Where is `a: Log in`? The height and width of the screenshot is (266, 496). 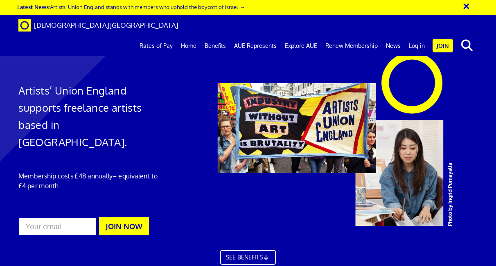
a: Log in is located at coordinates (416, 46).